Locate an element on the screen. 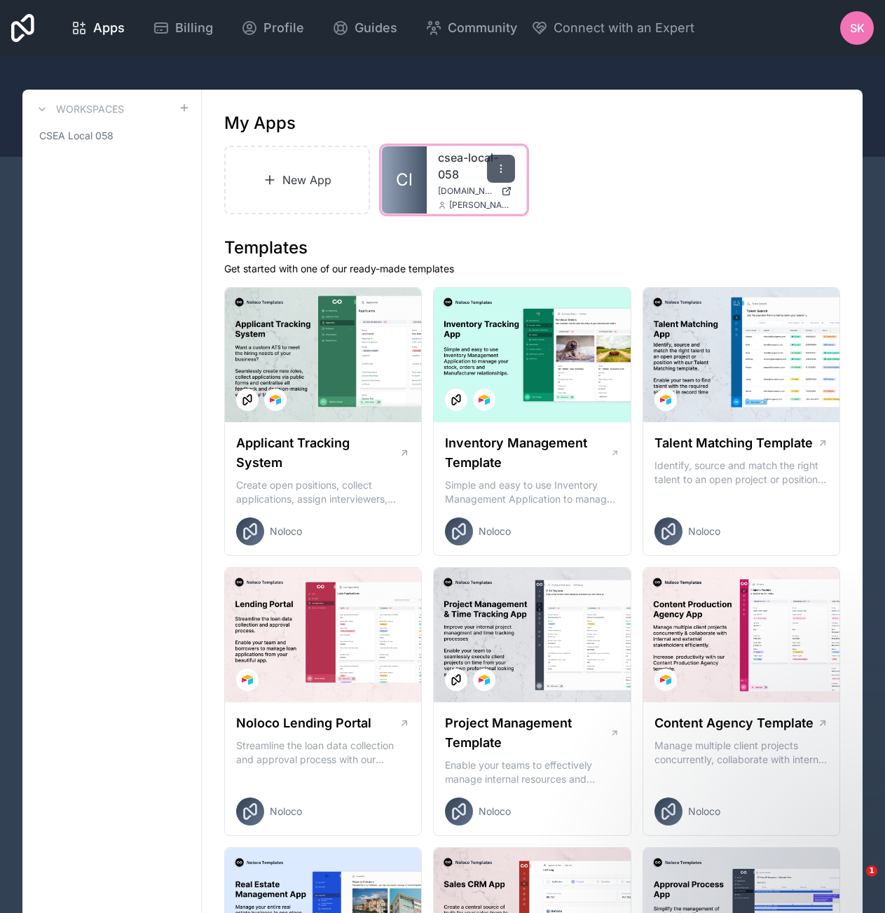 This screenshot has height=913, width=885. h3: Workspaces is located at coordinates (90, 109).